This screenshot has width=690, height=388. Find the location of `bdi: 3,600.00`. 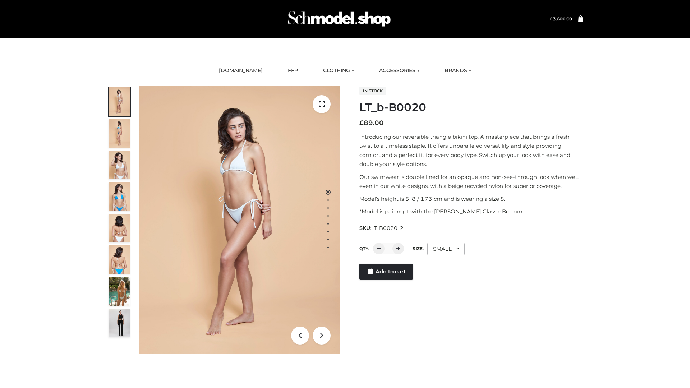

bdi: 3,600.00 is located at coordinates (561, 19).